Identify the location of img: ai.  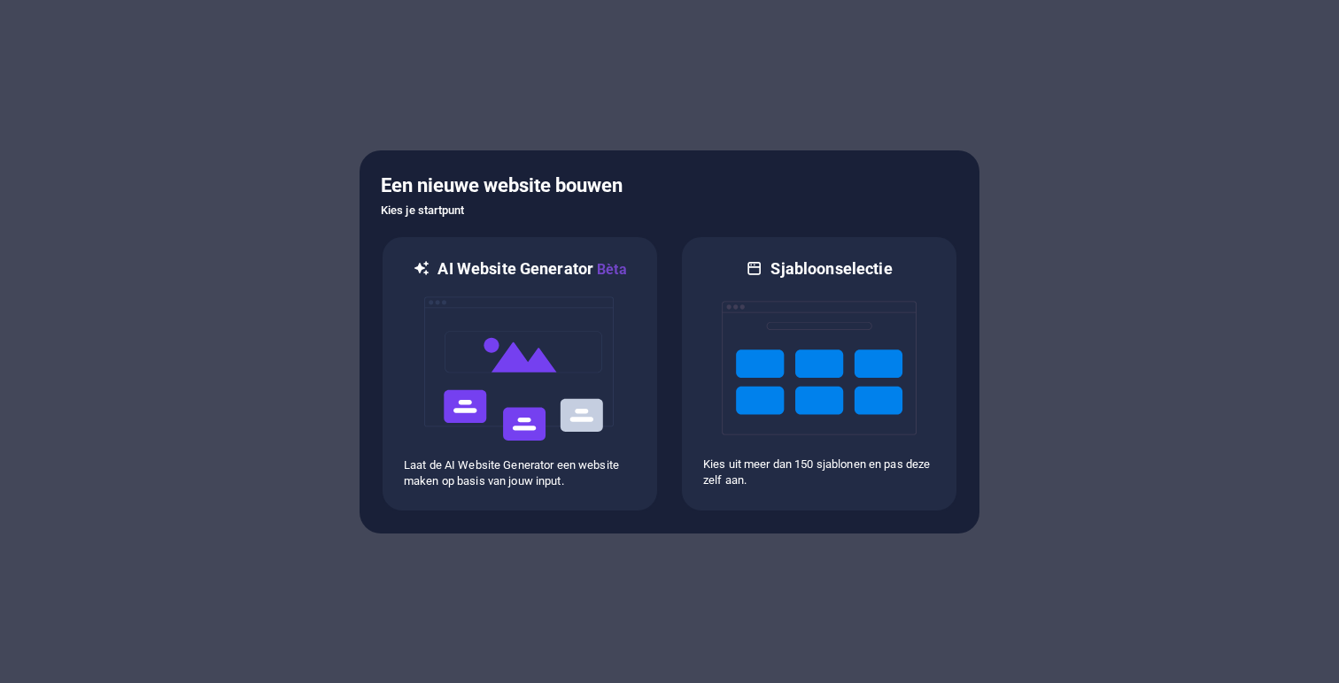
(520, 369).